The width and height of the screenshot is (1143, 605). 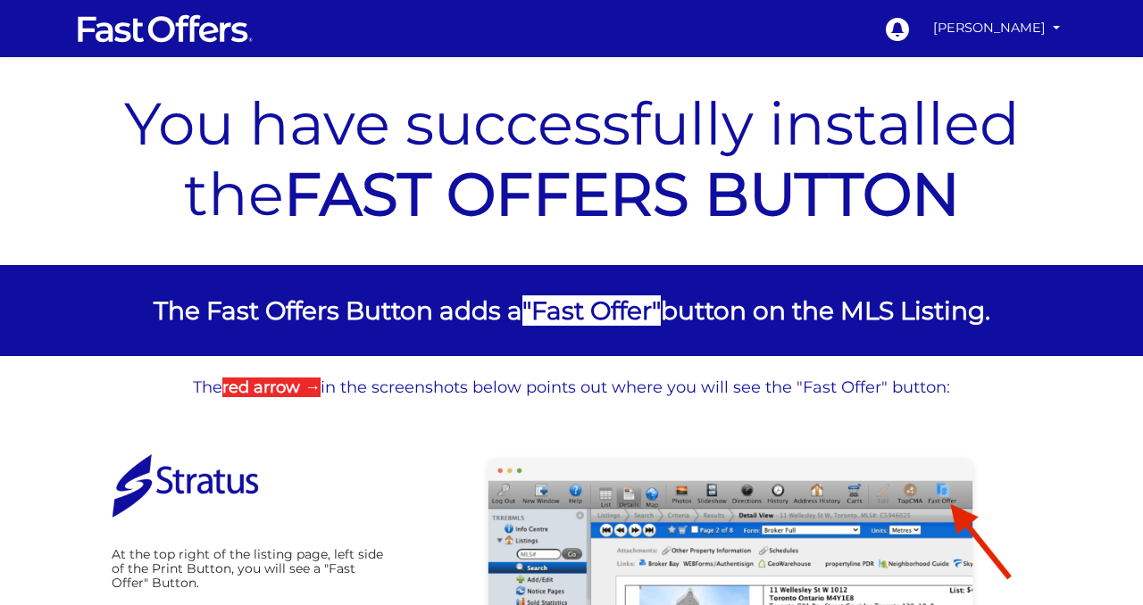 I want to click on p: You have successfully installed the, so click(x=571, y=159).